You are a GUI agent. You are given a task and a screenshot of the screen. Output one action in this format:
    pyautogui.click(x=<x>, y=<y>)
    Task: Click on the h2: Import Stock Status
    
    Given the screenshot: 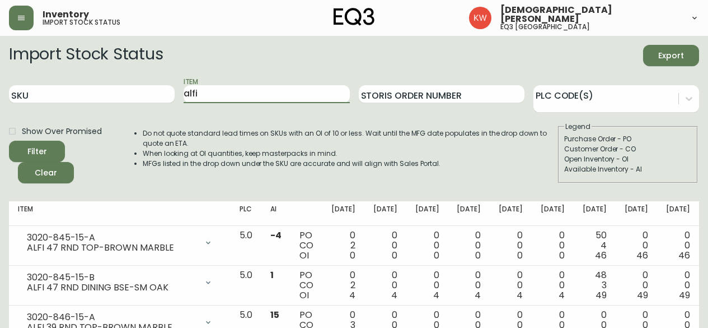 What is the action you would take?
    pyautogui.click(x=86, y=55)
    